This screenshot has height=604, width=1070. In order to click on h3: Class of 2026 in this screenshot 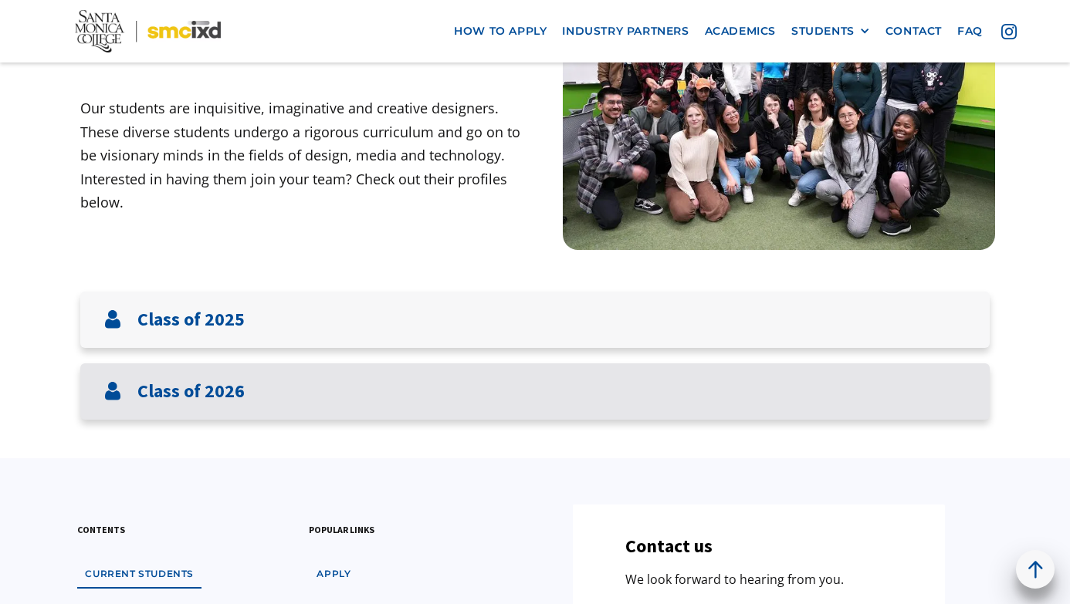, I will do `click(191, 391)`.